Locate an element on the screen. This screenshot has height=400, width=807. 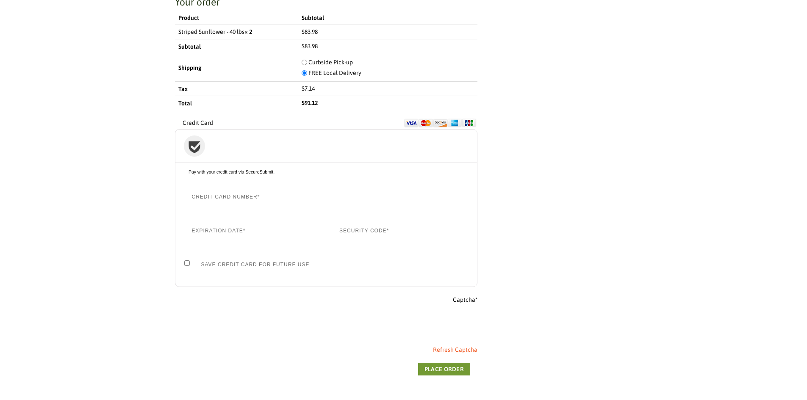
span: 7.14 is located at coordinates (308, 89).